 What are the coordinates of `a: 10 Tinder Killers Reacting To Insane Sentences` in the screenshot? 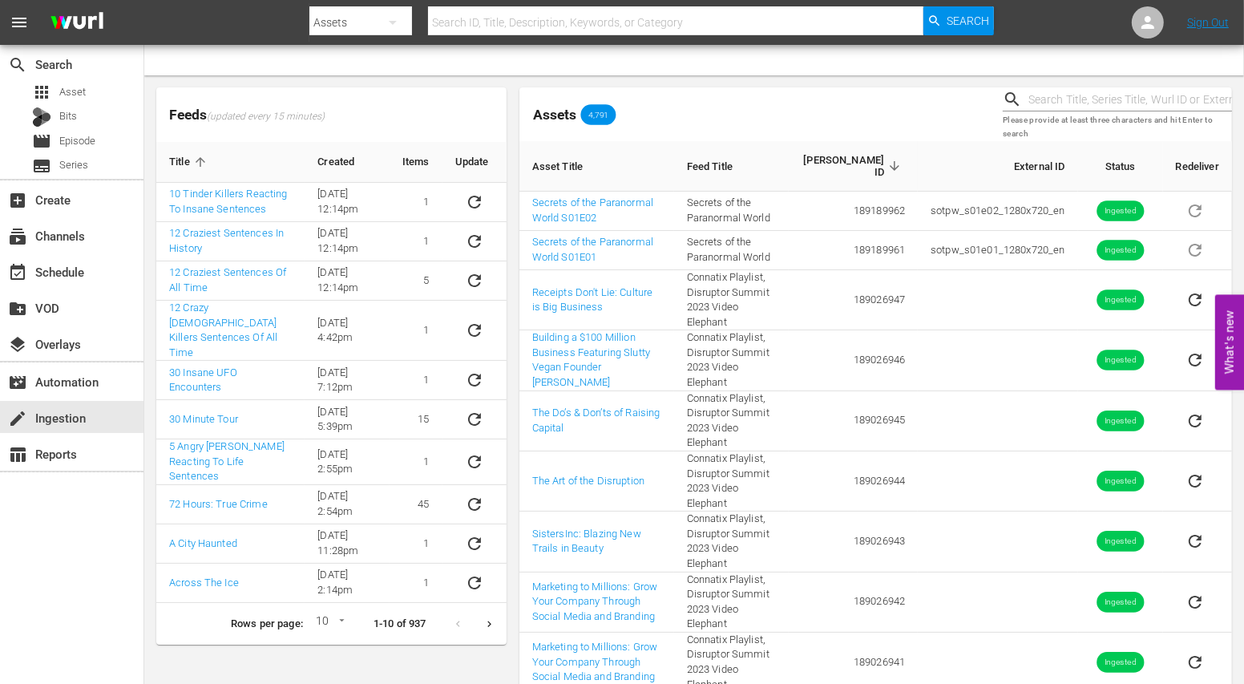 It's located at (229, 201).